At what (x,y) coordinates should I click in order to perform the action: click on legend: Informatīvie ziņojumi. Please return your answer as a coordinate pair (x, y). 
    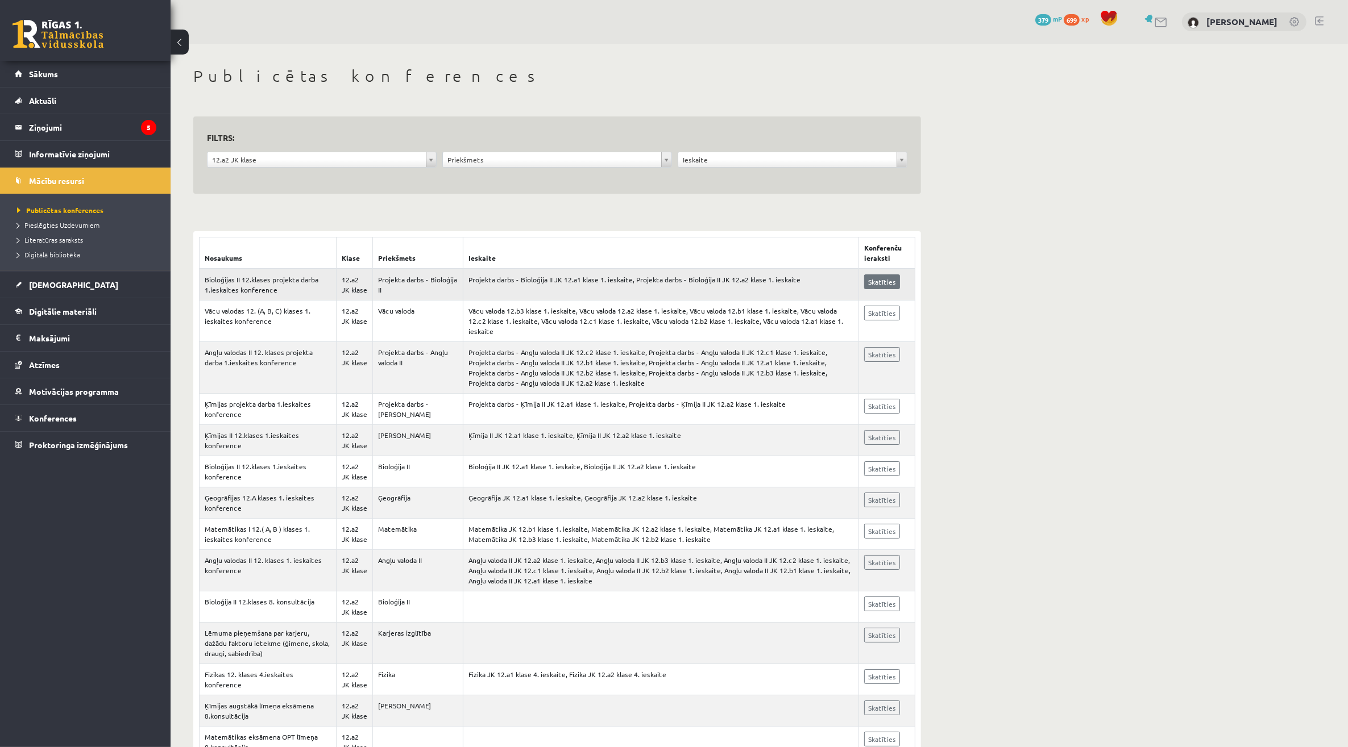
    Looking at the image, I should click on (93, 154).